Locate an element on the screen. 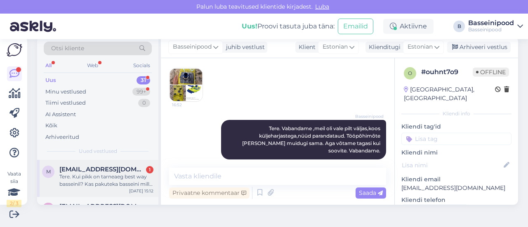  span: Otsi kliente is located at coordinates (68, 48).